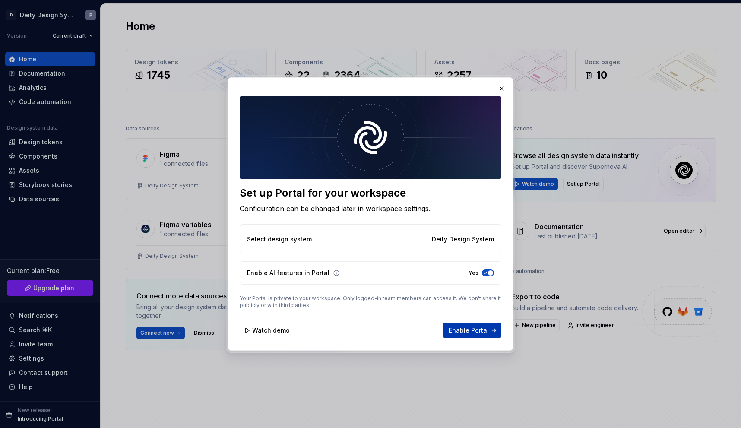 The image size is (741, 428). Describe the element at coordinates (469, 330) in the screenshot. I see `span: Enable Portal` at that location.